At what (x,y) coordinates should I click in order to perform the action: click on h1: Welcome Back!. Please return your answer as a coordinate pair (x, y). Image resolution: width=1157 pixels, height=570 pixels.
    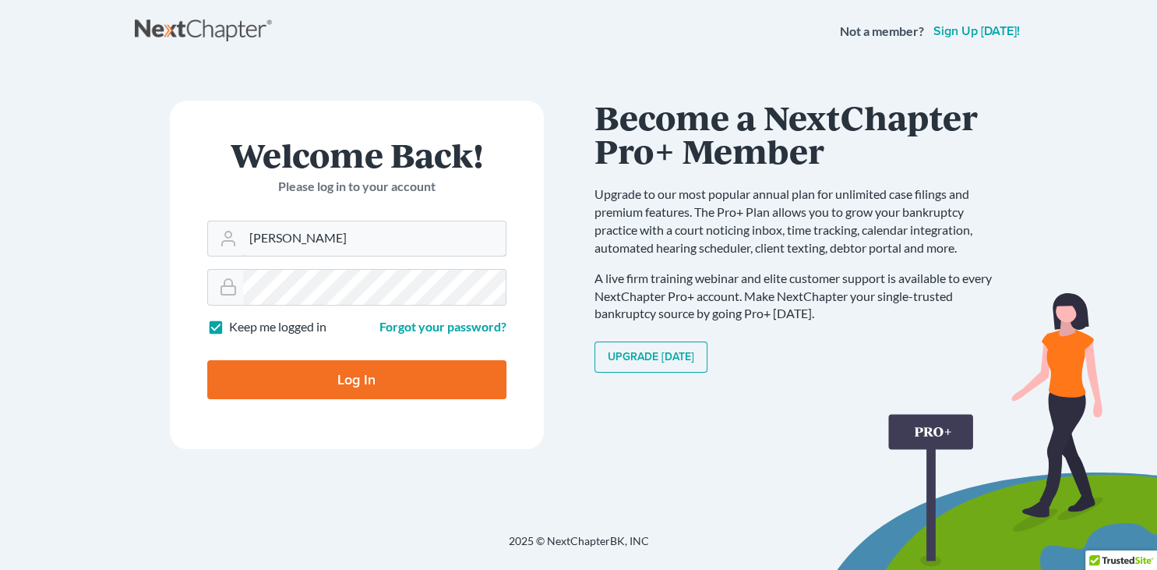
    Looking at the image, I should click on (357, 154).